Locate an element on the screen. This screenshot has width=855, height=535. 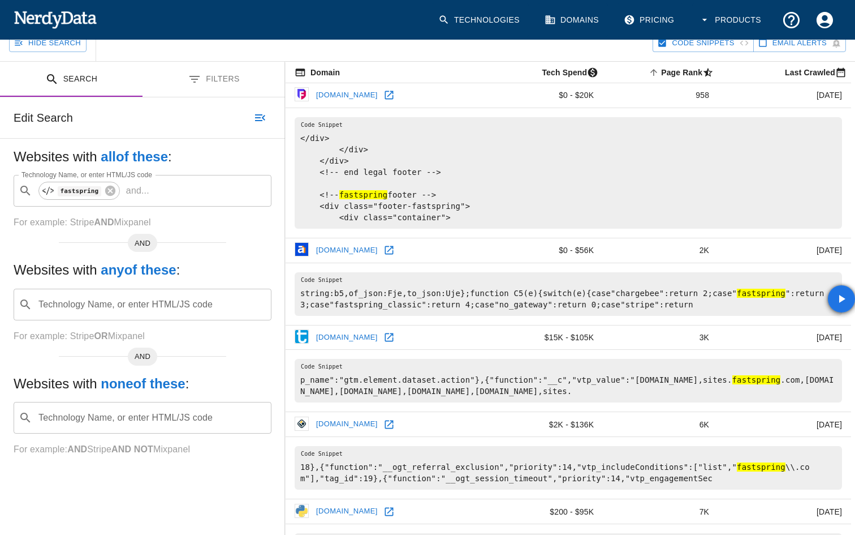
img: NerdyData.com is located at coordinates (55, 19).